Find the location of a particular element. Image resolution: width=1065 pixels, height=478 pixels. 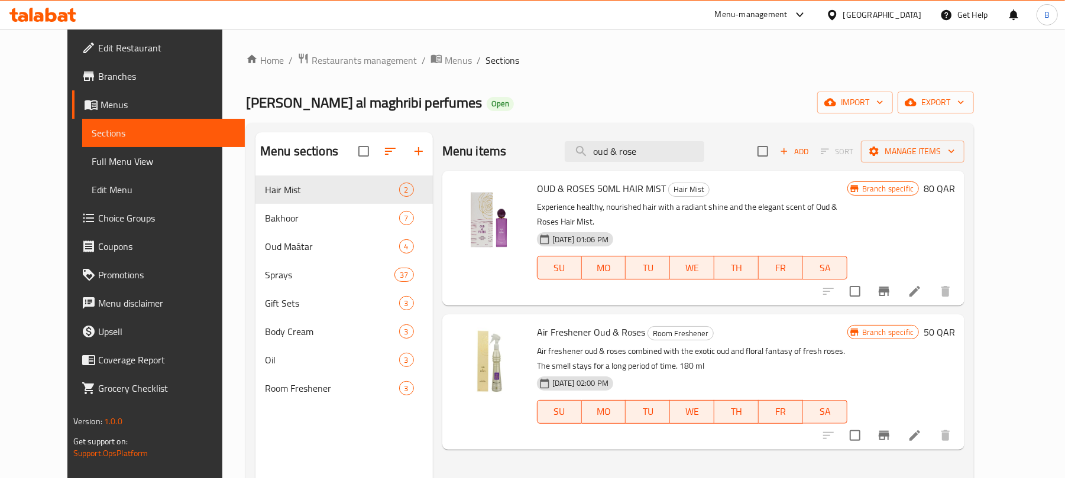

p: Air freshener oud & roses combined with the exotic oud and floral fantasy of fresh roses. The sme... is located at coordinates (692, 359).